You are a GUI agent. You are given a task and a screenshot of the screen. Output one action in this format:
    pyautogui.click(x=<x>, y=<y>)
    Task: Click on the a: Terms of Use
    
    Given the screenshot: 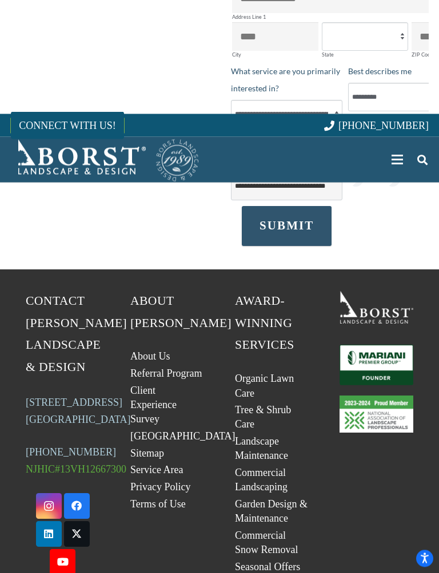 What is the action you would take?
    pyautogui.click(x=158, y=505)
    